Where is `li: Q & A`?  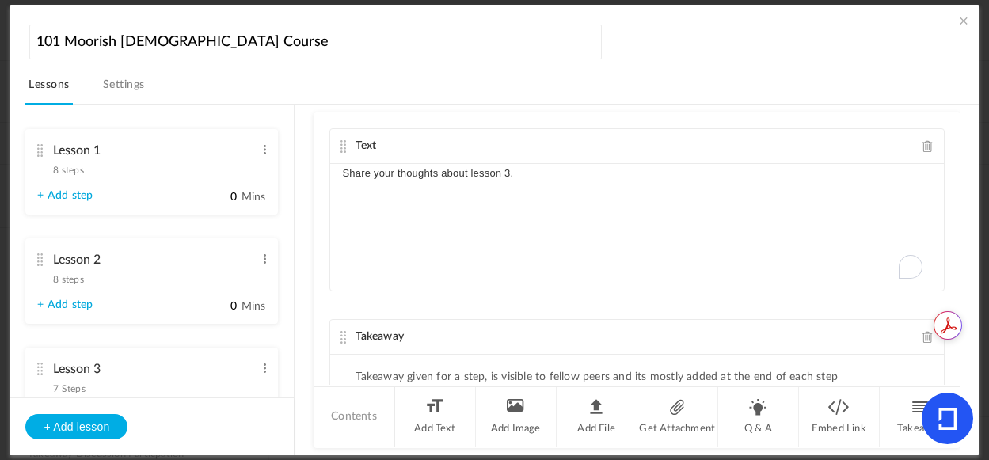
li: Q & A is located at coordinates (759, 417).